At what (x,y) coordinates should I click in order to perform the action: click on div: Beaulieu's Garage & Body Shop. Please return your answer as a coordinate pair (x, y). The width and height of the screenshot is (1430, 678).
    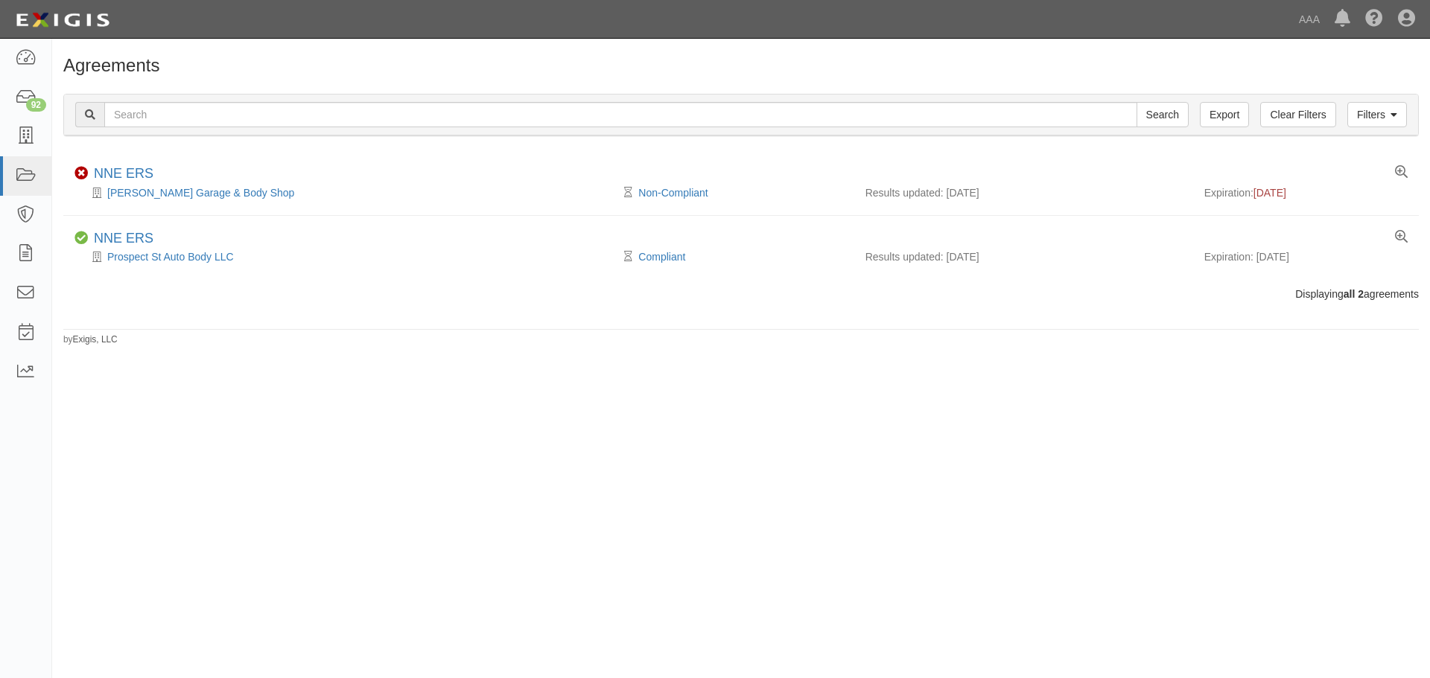
    Looking at the image, I should click on (351, 193).